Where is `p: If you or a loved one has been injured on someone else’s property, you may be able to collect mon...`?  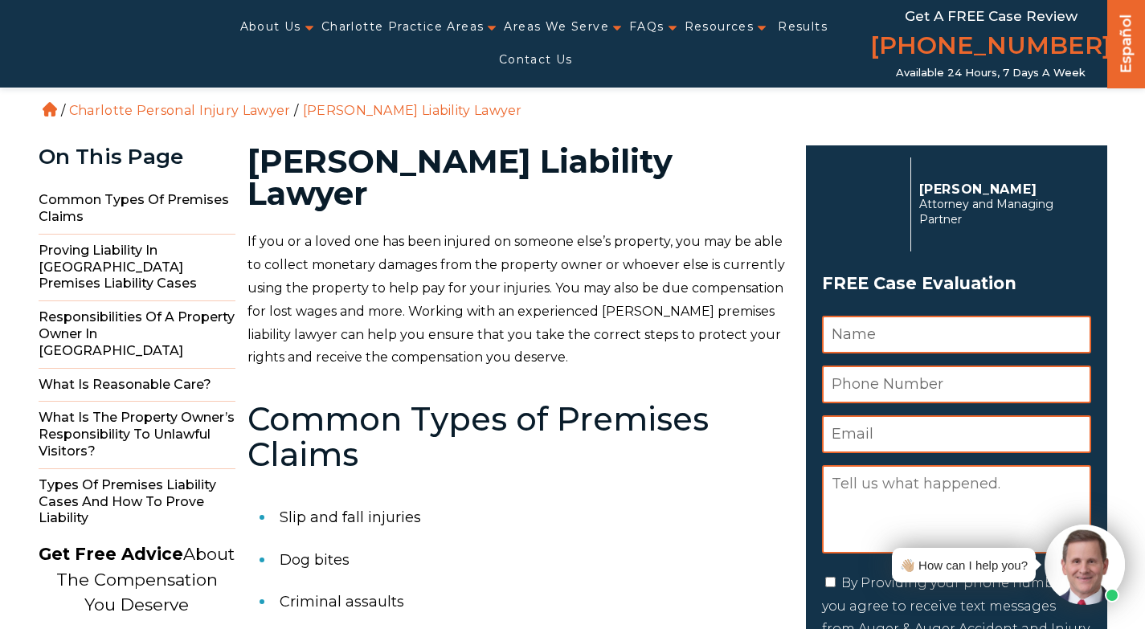
p: If you or a loved one has been injured on someone else’s property, you may be able to collect mon... is located at coordinates (517, 300).